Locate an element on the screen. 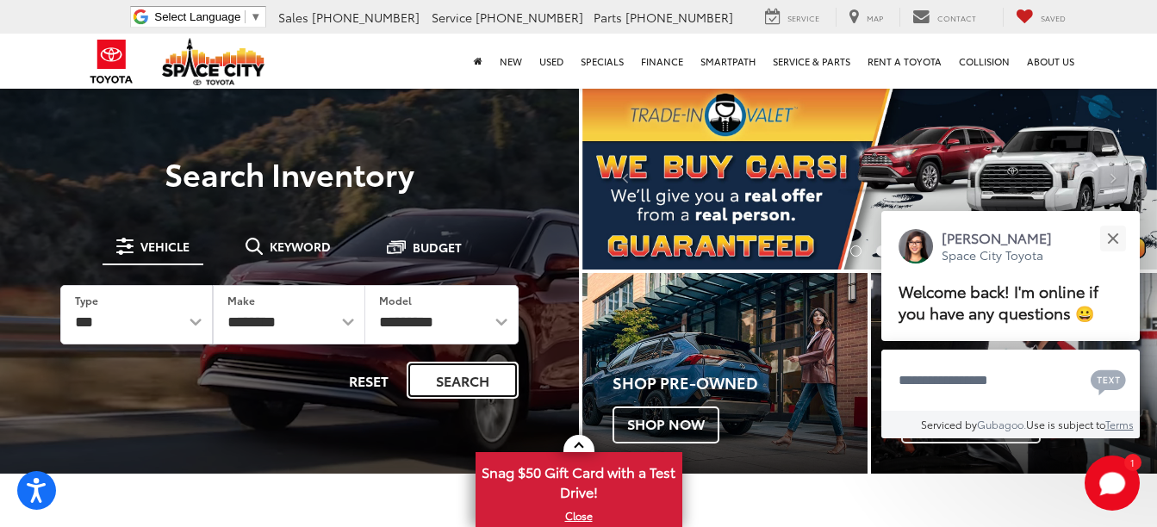 This screenshot has height=527, width=1157. a: Service is located at coordinates (792, 17).